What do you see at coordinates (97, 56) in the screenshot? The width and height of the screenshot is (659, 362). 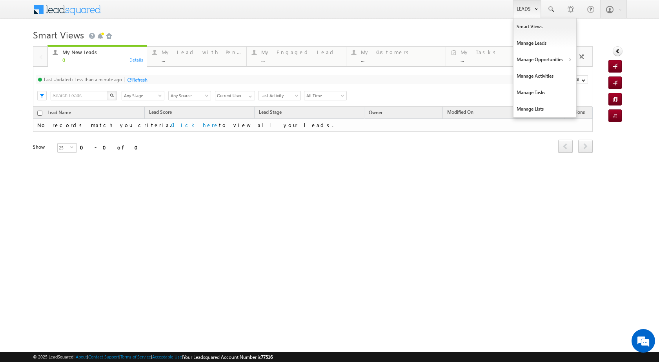 I see `a: My New Leads0Details` at bounding box center [97, 56].